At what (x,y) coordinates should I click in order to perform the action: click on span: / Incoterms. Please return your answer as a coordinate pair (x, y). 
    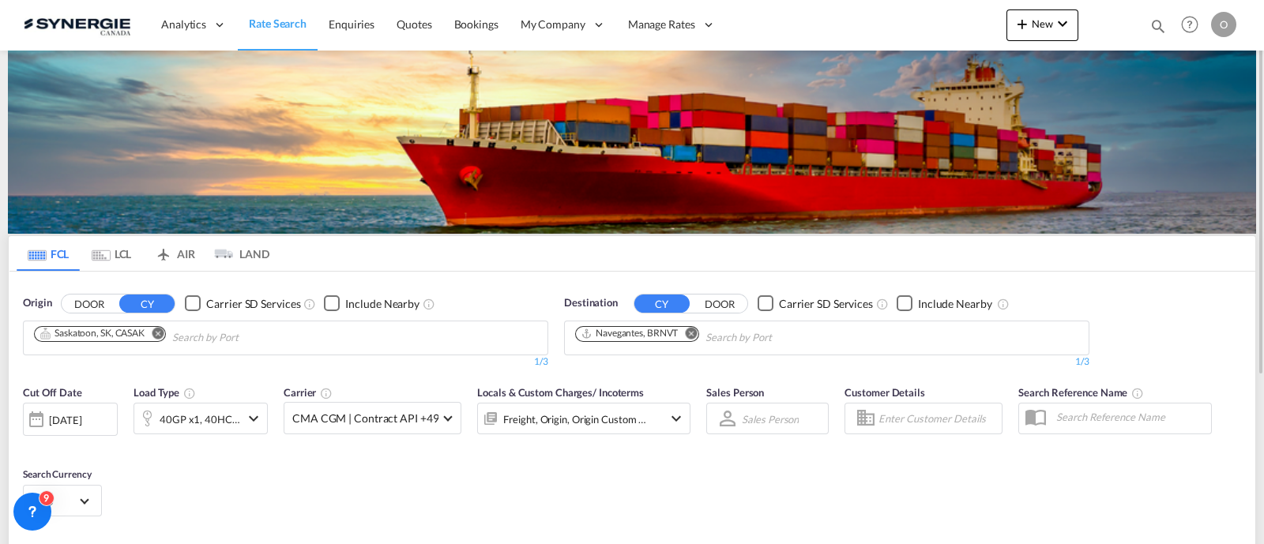
    Looking at the image, I should click on (618, 393).